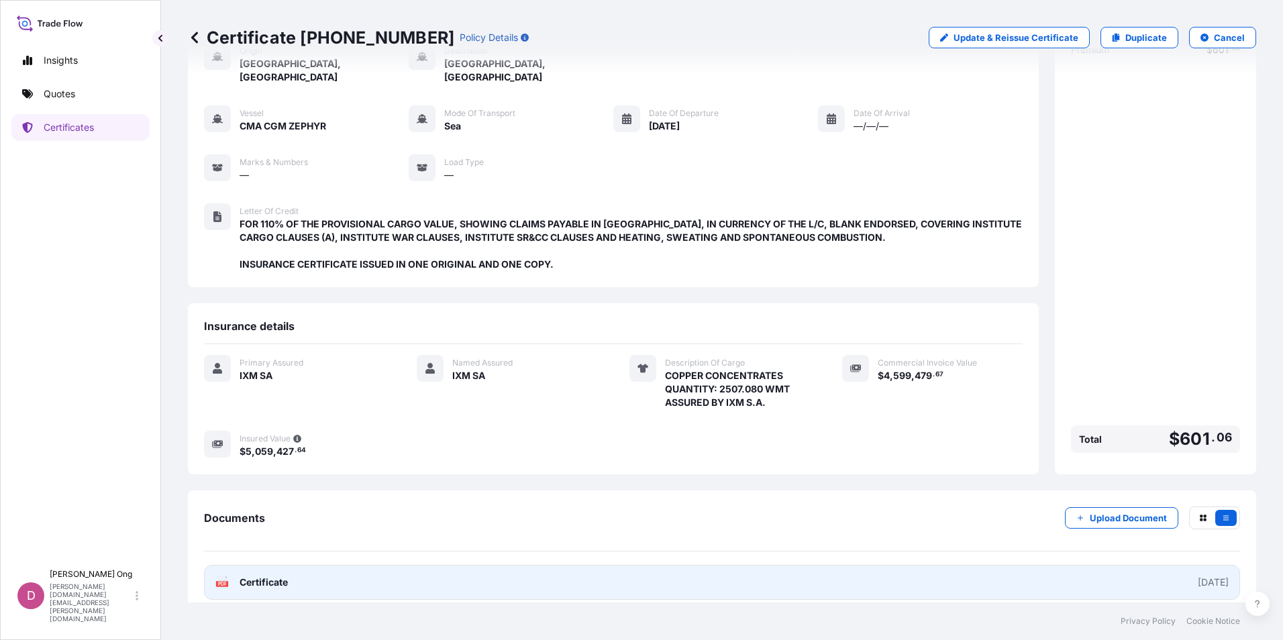 The height and width of the screenshot is (640, 1283). I want to click on p: Cookie Notice, so click(1213, 621).